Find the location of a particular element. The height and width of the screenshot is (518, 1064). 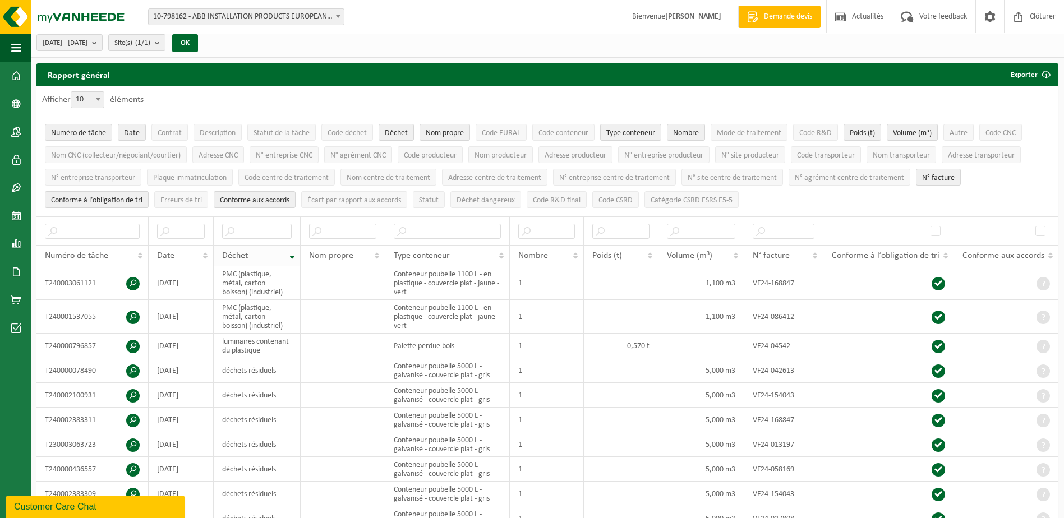

span: 10 is located at coordinates (88, 100).